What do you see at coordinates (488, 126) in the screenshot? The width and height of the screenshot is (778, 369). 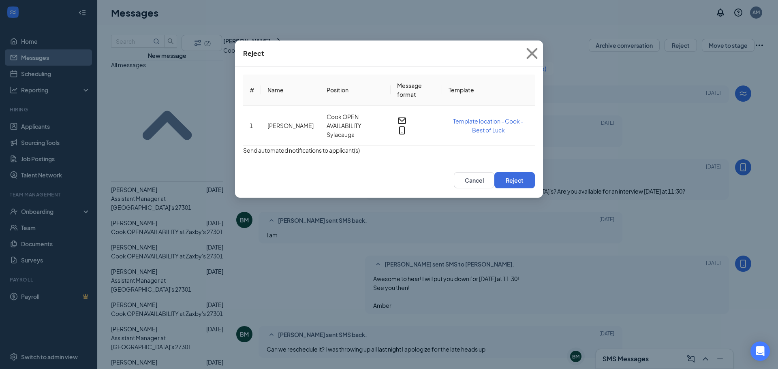 I see `span: Template location - Cook - Best of Luck` at bounding box center [488, 126].